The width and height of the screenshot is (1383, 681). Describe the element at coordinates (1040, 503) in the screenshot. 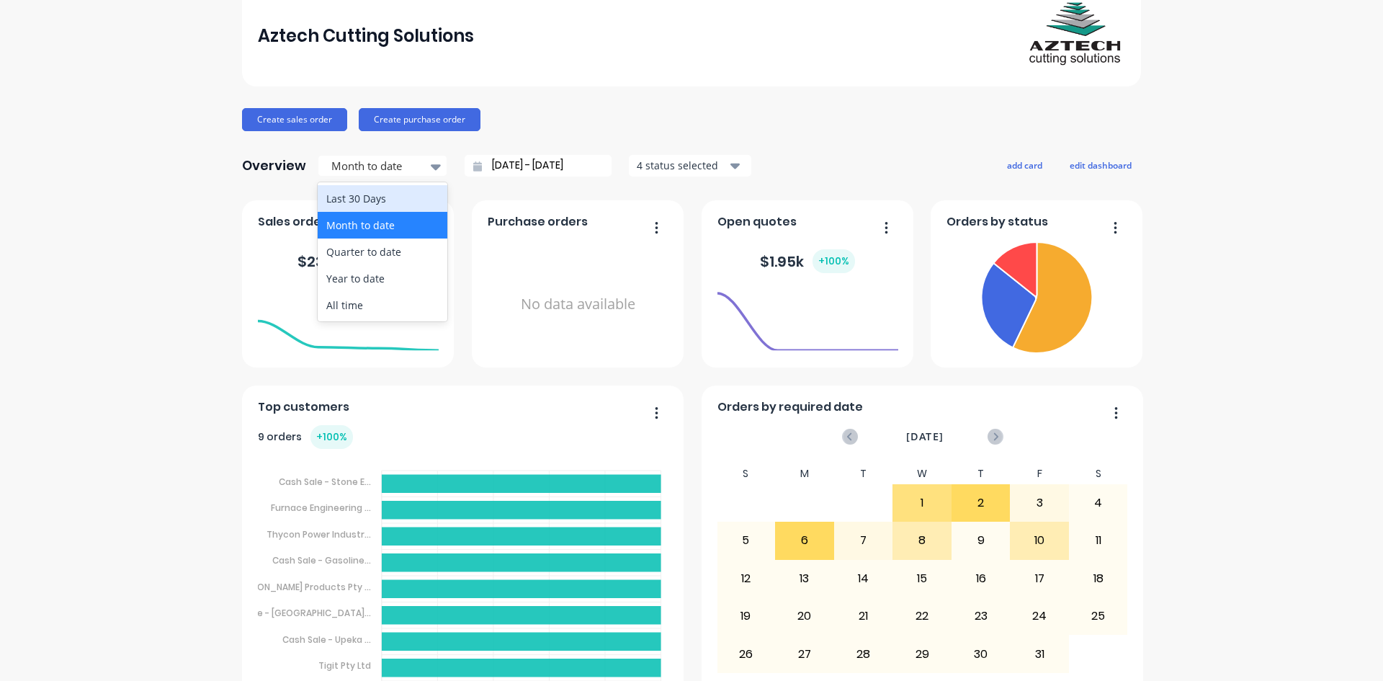

I see `div: 3` at that location.